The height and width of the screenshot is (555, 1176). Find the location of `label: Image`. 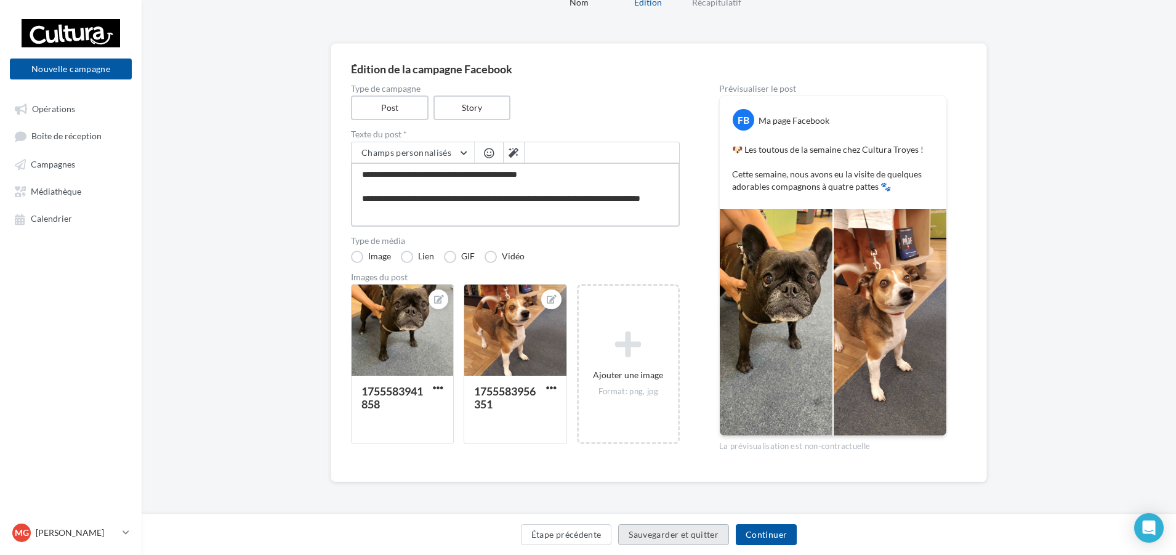

label: Image is located at coordinates (371, 257).